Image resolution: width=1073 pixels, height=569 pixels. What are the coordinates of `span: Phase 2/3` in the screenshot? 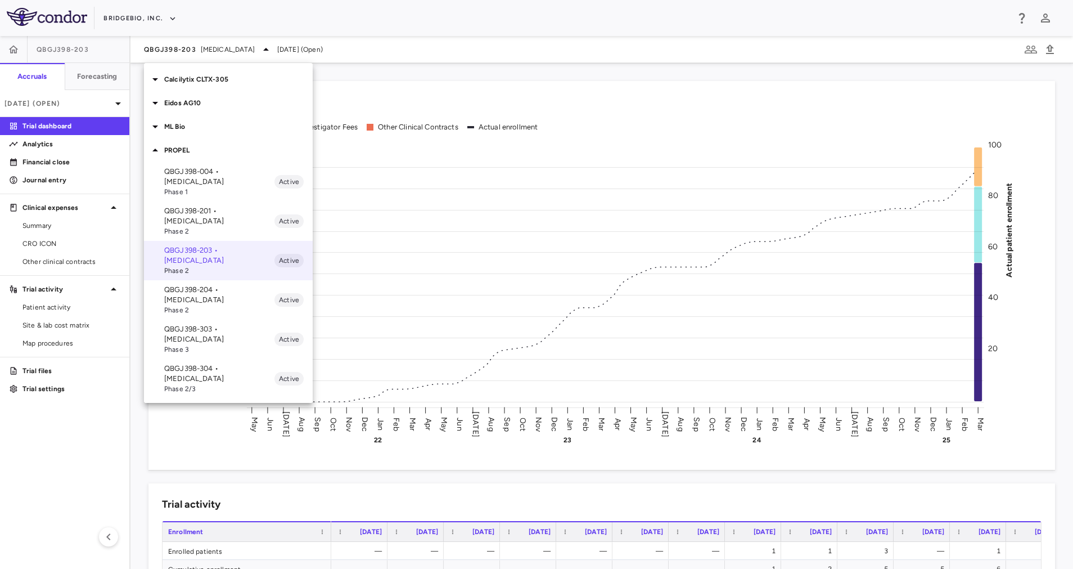 It's located at (219, 389).